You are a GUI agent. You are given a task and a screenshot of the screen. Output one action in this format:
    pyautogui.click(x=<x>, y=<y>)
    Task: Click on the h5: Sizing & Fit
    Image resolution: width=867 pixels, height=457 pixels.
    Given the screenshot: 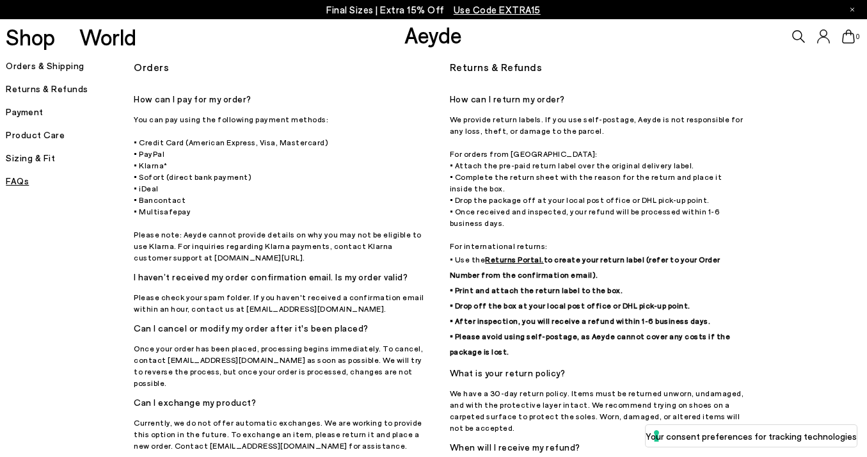 What is the action you would take?
    pyautogui.click(x=70, y=158)
    